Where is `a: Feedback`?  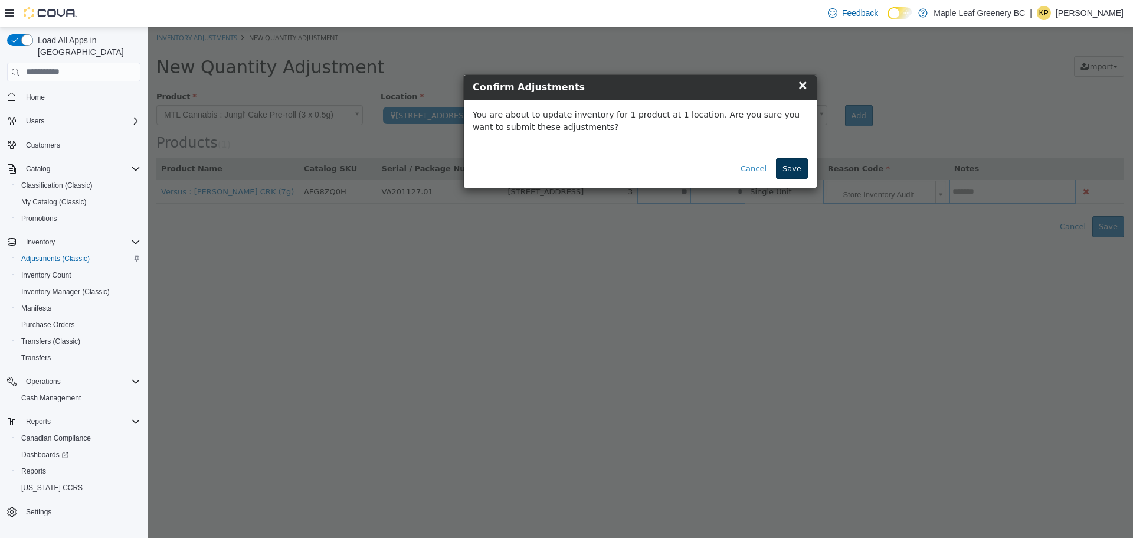 a: Feedback is located at coordinates (853, 13).